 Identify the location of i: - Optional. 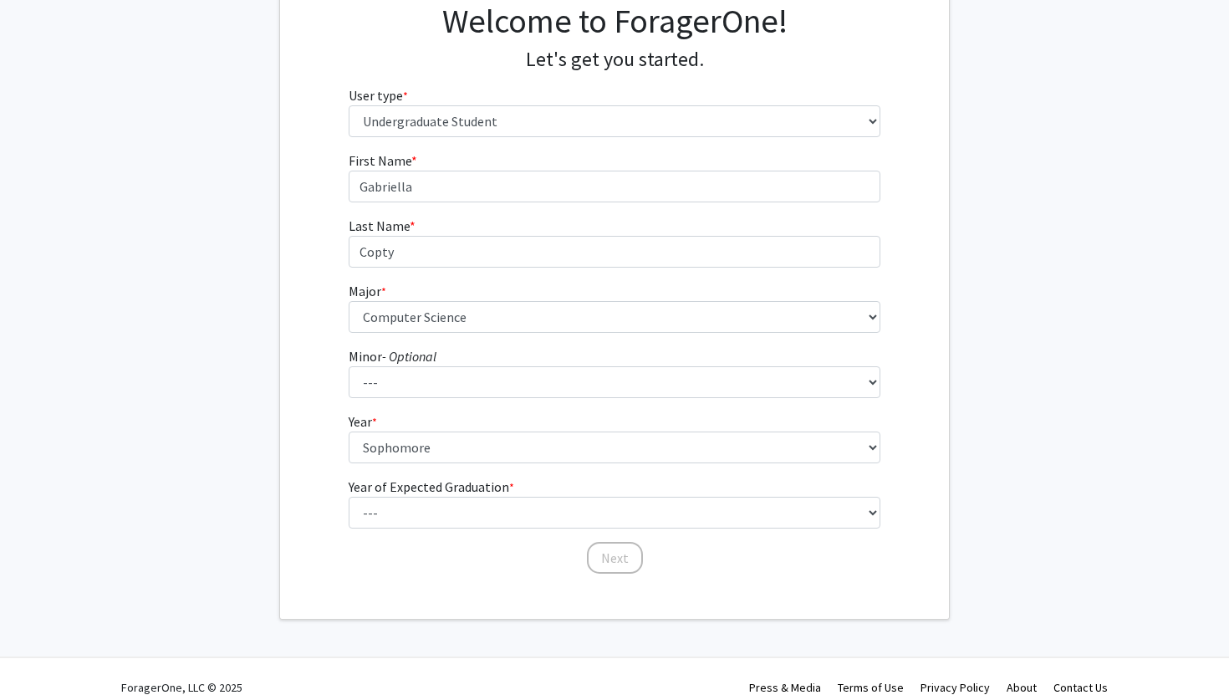
(409, 356).